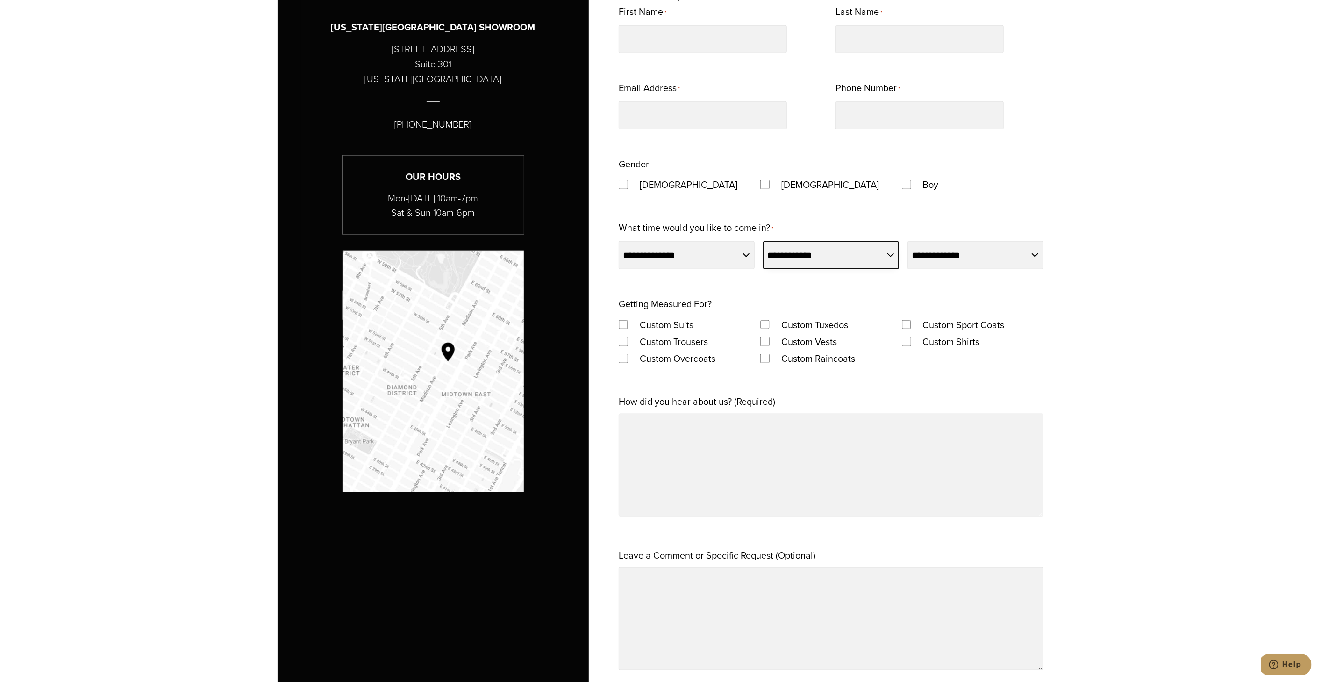 This screenshot has height=682, width=1321. Describe the element at coordinates (433, 371) in the screenshot. I see `img: Google map with pin showing Alan David location at Madison Avenue & 53rd Street NY` at that location.